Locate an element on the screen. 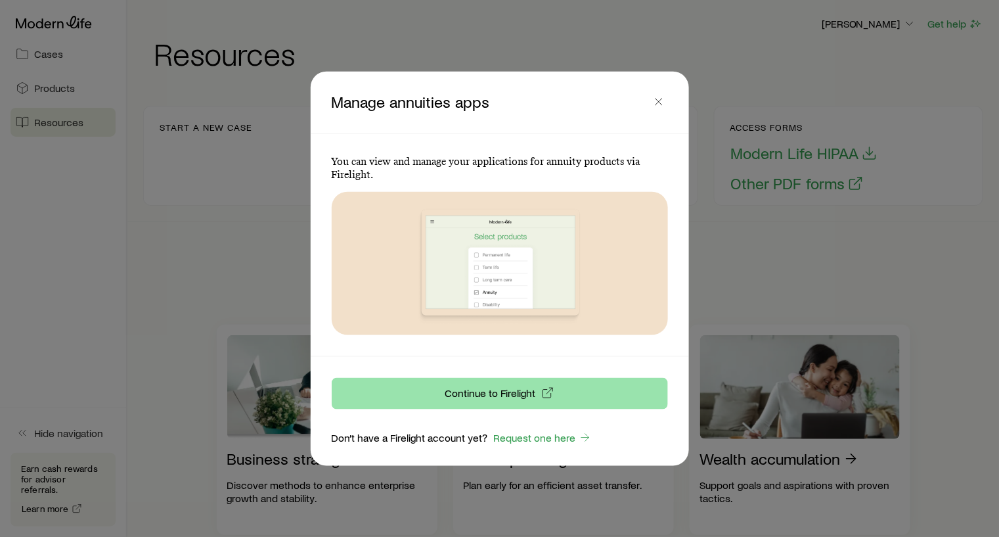 Image resolution: width=999 pixels, height=537 pixels. img: Manage annuities apps signposting is located at coordinates (500, 263).